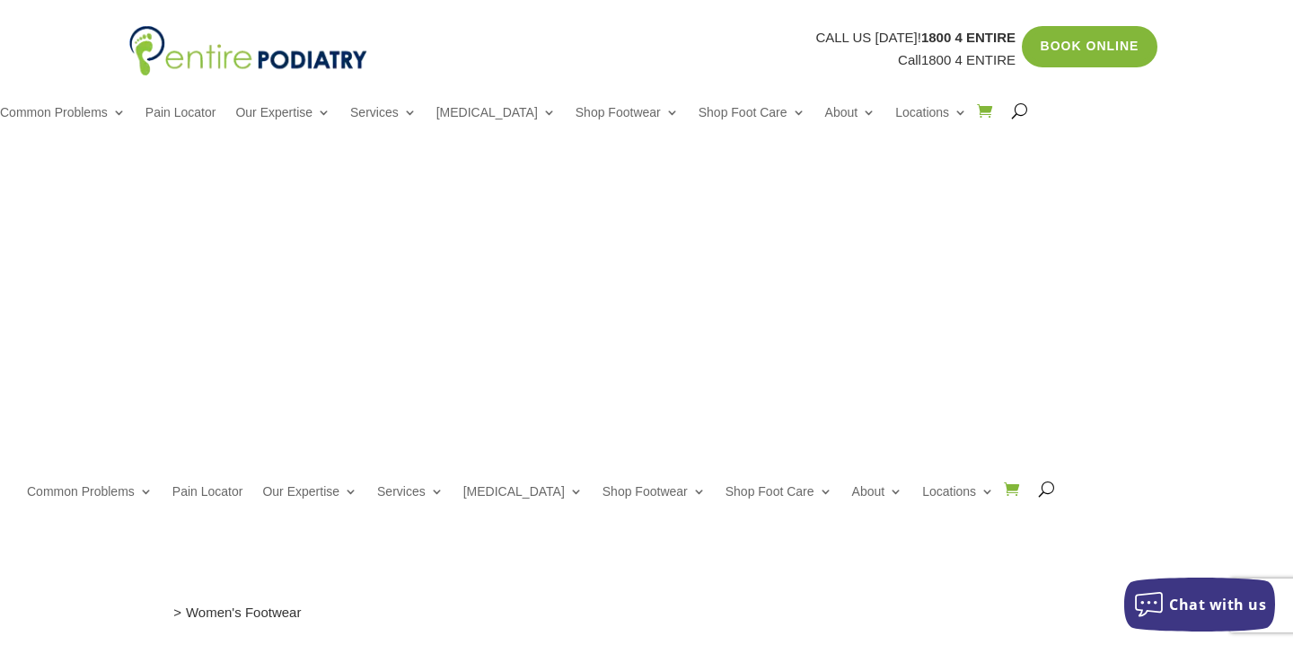  I want to click on nav: breadcrumb, so click(647, 619).